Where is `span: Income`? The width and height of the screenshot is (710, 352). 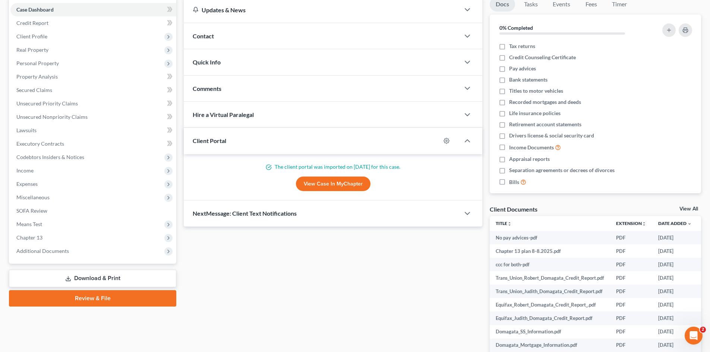 span: Income is located at coordinates (25, 170).